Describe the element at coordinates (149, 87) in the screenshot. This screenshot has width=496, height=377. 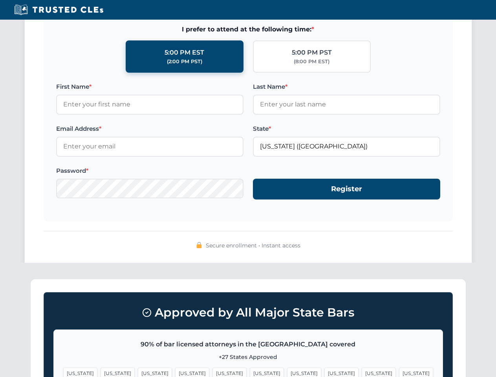
I see `label: First Name` at that location.